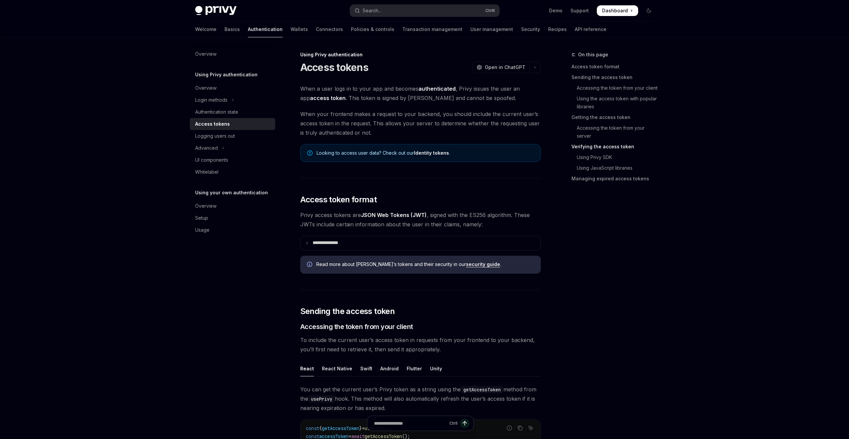 This screenshot has width=849, height=439. Describe the element at coordinates (310, 265) in the screenshot. I see `svg: Info` at that location.